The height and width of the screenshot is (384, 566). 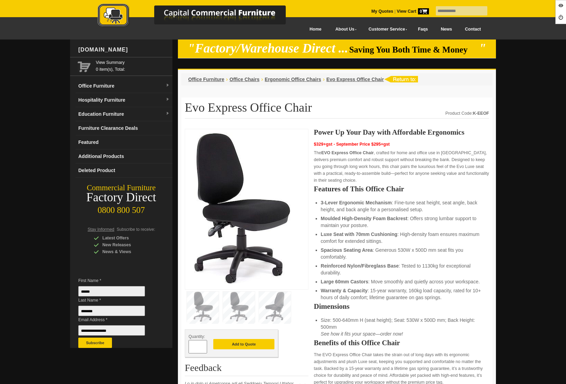 I want to click on a: Customer Service, so click(x=386, y=29).